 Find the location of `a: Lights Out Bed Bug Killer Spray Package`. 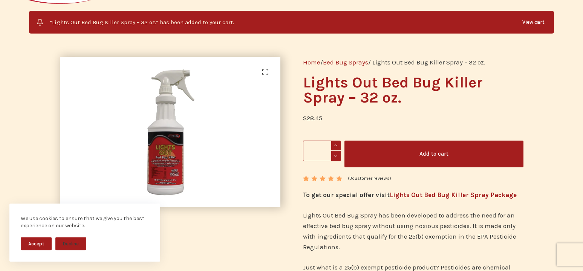

a: Lights Out Bed Bug Killer Spray Package is located at coordinates (453, 195).